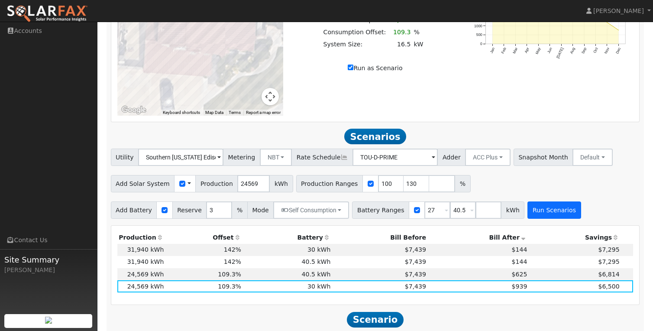 Image resolution: width=653 pixels, height=331 pixels. What do you see at coordinates (134, 110) in the screenshot?
I see `a: Open this area in Google Maps (opens a new window)` at bounding box center [134, 110].